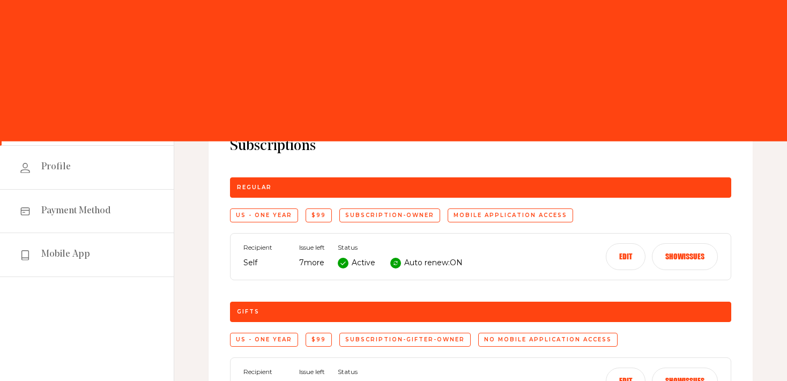 This screenshot has width=787, height=381. What do you see at coordinates (480, 188) in the screenshot?
I see `div: Regular` at bounding box center [480, 188].